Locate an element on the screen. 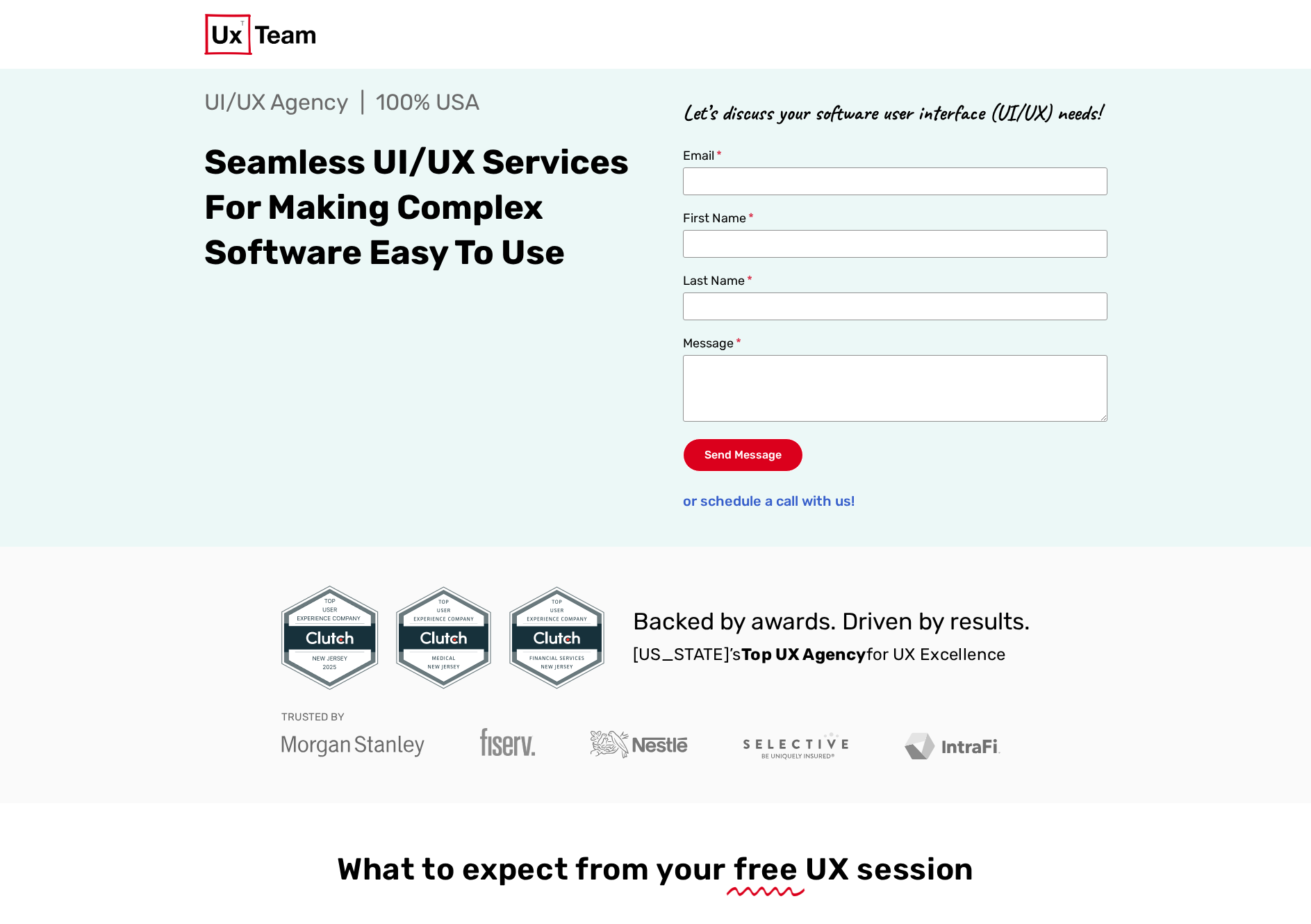  span: Backed by awards. Driven by results. is located at coordinates (831, 621).